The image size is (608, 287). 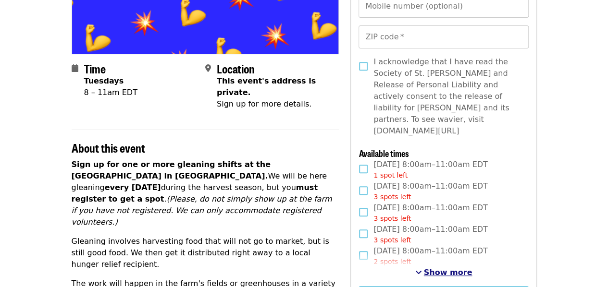 What do you see at coordinates (236, 68) in the screenshot?
I see `span: Location` at bounding box center [236, 68].